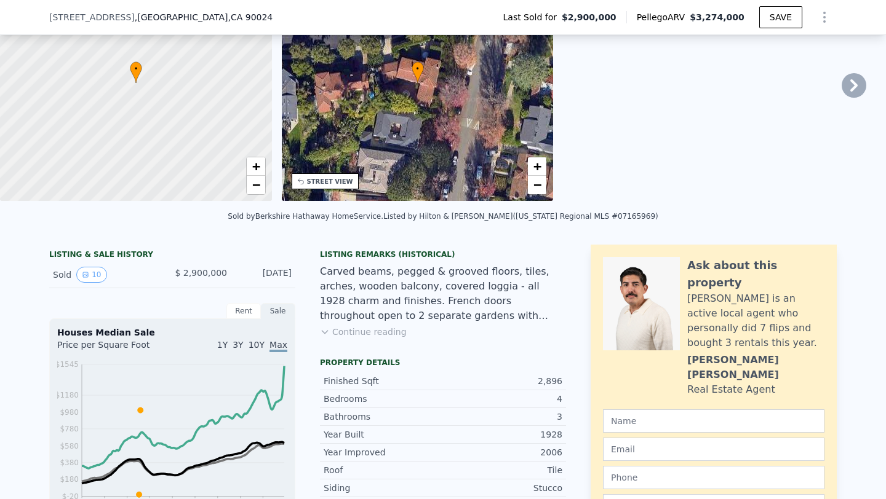 This screenshot has height=499, width=886. I want to click on div: Listing Remarks (Historical), so click(443, 255).